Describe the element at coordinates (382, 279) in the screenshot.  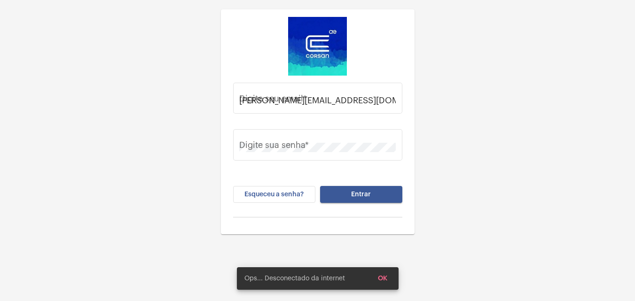
I see `span: OK` at that location.